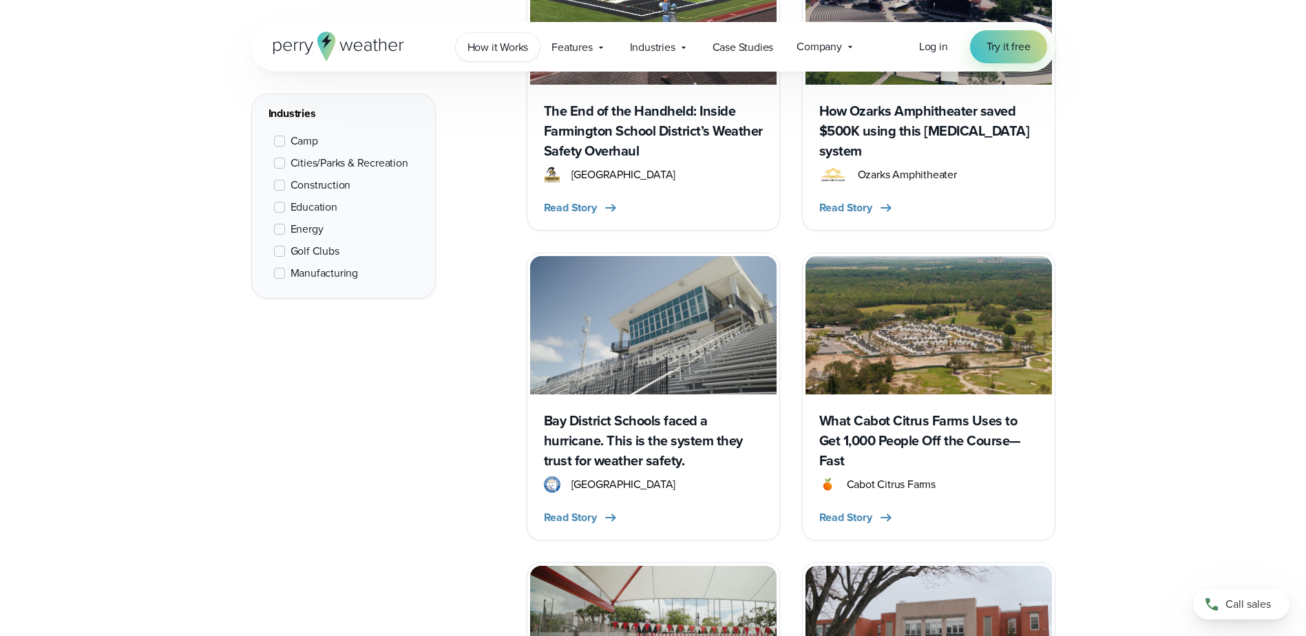  Describe the element at coordinates (552, 175) in the screenshot. I see `img: Farmington R7` at that location.